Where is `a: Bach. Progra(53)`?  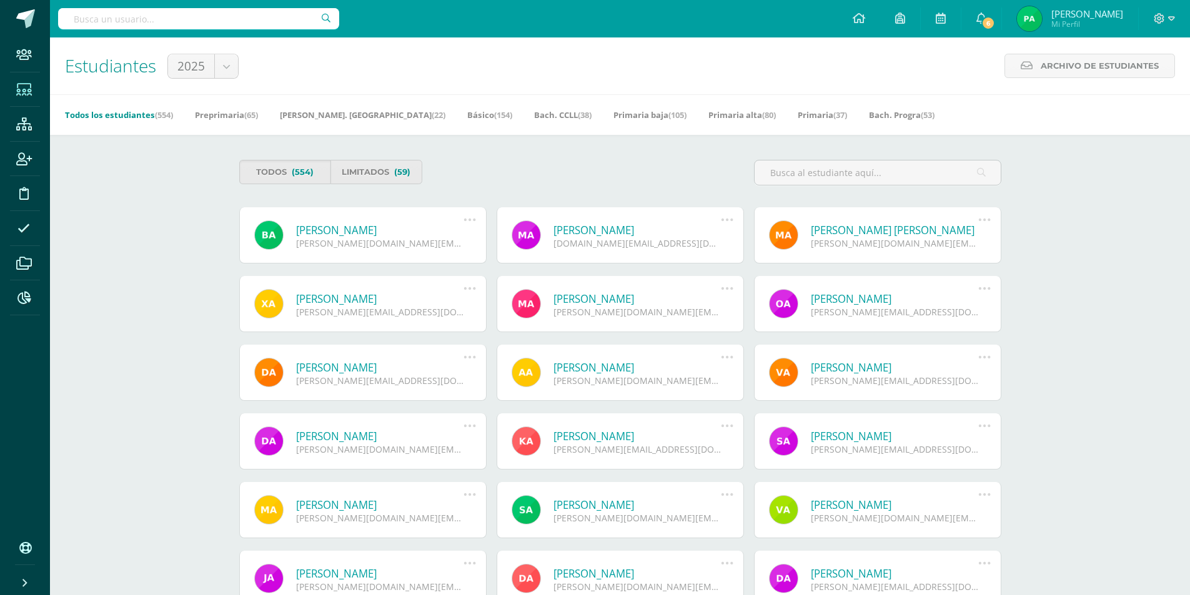 a: Bach. Progra(53) is located at coordinates (901, 115).